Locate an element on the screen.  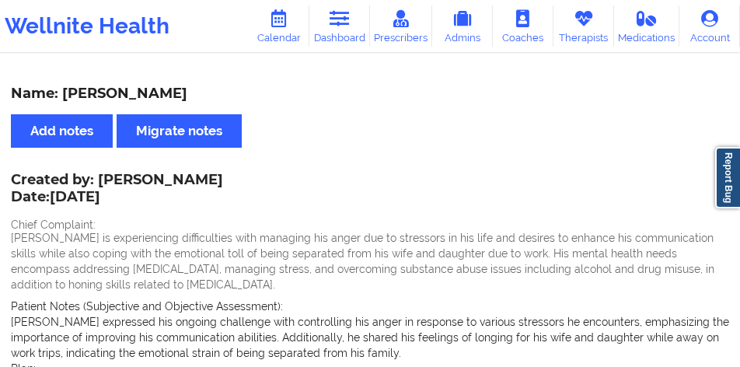
span: Patient Notes (Subjective and Objective Assessment): is located at coordinates (147, 306).